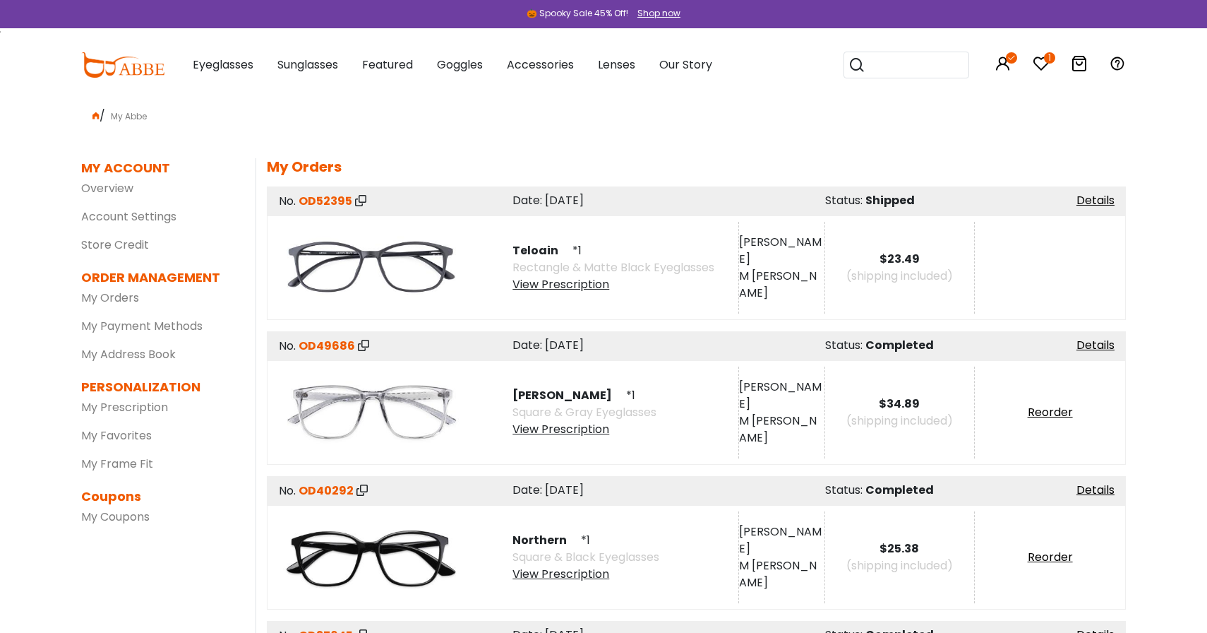 Image resolution: width=1207 pixels, height=633 pixels. I want to click on img: home.png, so click(96, 116).